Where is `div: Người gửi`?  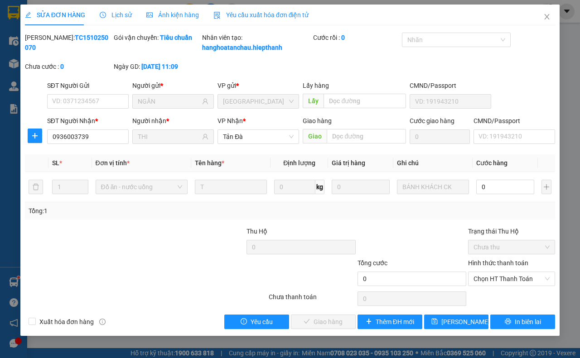 div: Người gửi is located at coordinates (173, 86).